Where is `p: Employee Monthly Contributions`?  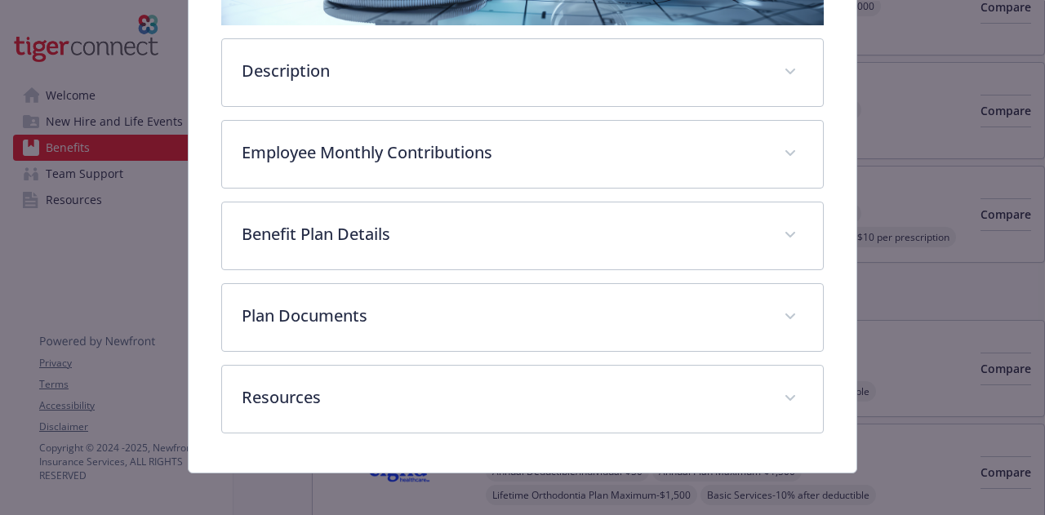
p: Employee Monthly Contributions is located at coordinates (502, 153).